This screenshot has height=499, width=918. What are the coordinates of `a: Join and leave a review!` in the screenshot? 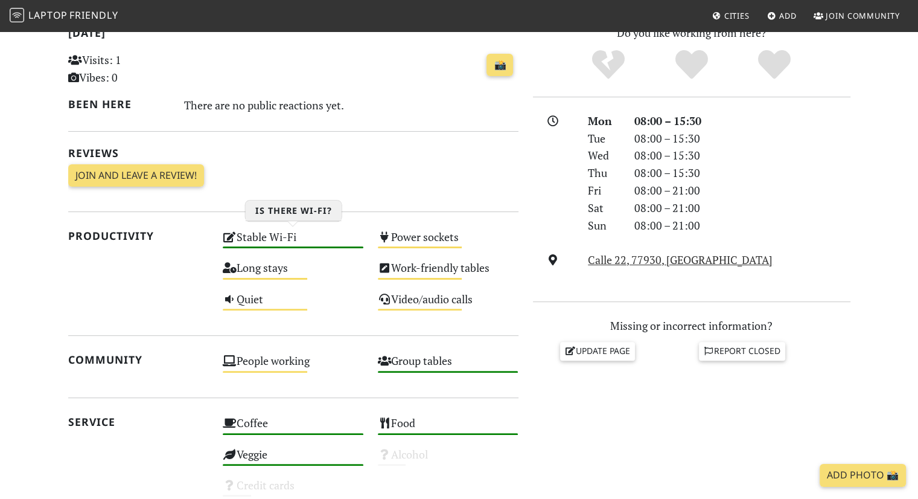 It's located at (136, 176).